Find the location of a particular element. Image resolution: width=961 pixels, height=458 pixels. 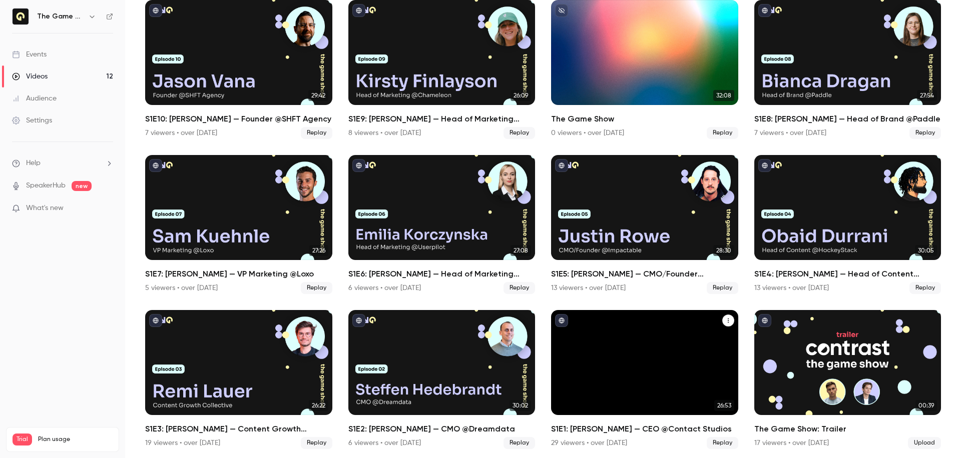

a: SpeakerHub is located at coordinates (46, 186).